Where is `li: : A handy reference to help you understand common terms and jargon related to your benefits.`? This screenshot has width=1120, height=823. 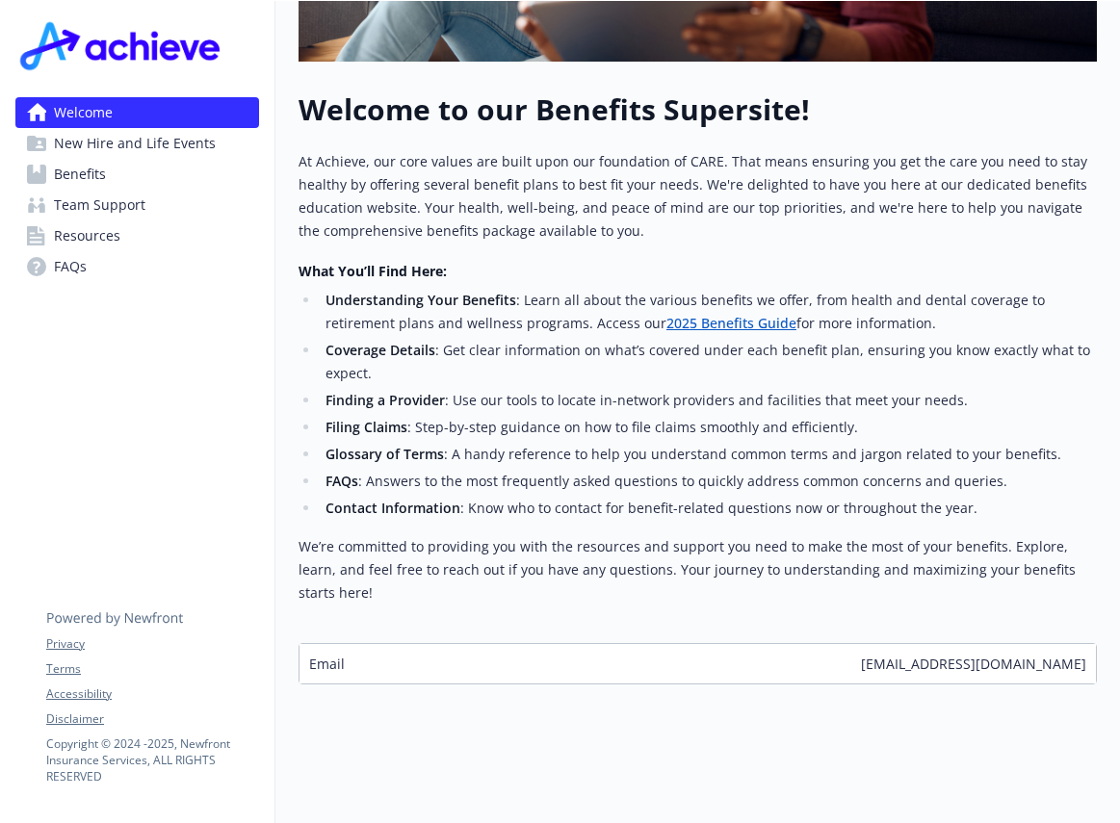 li: : A handy reference to help you understand common terms and jargon related to your benefits. is located at coordinates (708, 454).